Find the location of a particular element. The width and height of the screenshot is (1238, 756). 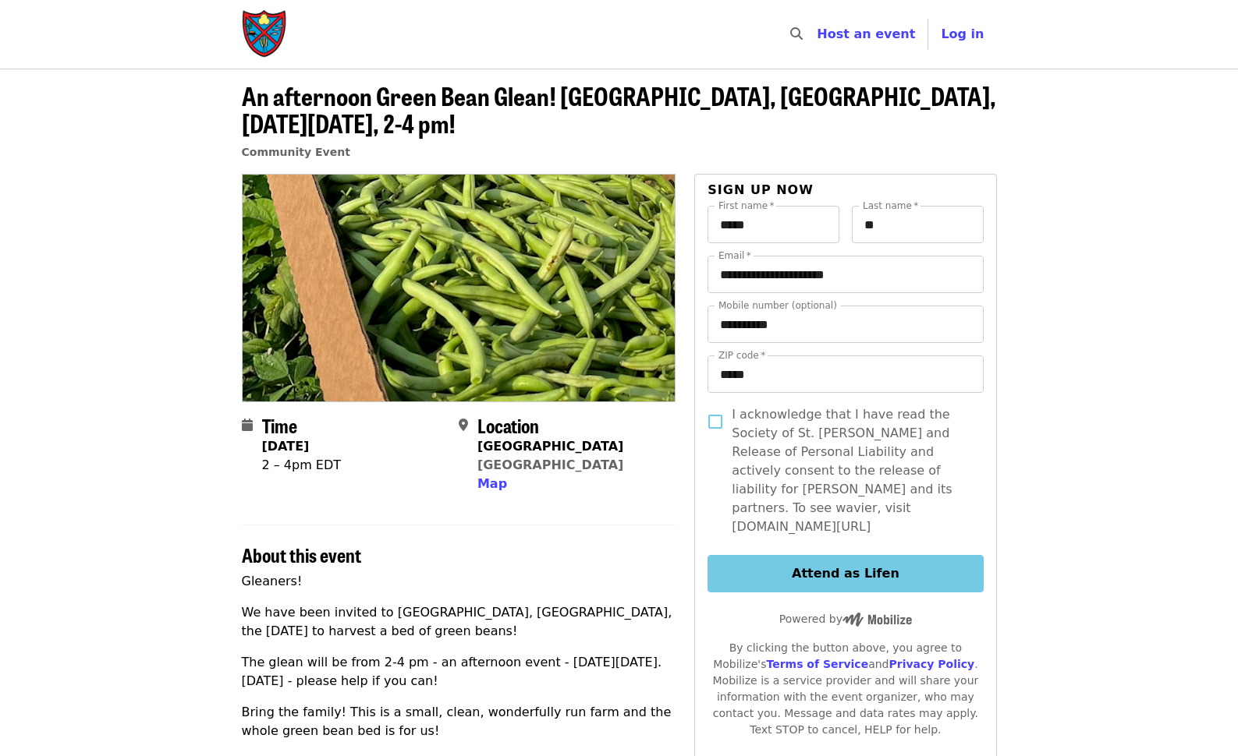

a: Host an event is located at coordinates (866, 34).